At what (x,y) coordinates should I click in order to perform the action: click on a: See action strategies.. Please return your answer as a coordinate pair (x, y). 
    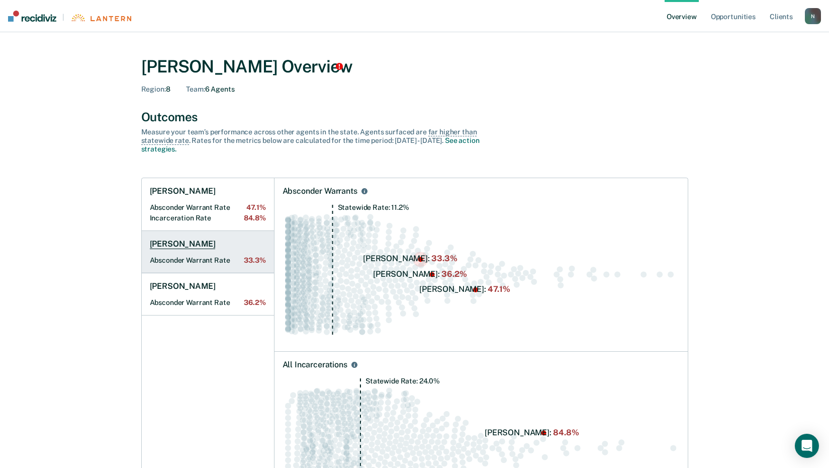
    Looking at the image, I should click on (310, 144).